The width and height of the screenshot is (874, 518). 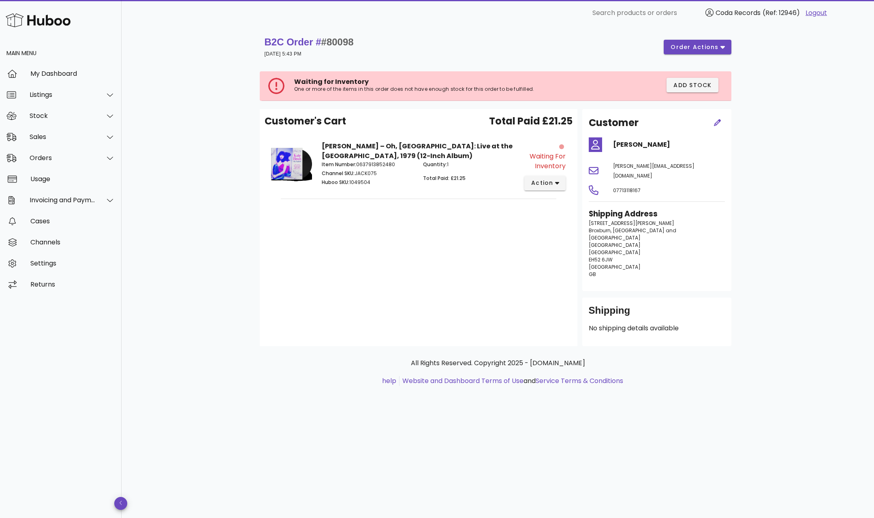 What do you see at coordinates (600, 259) in the screenshot?
I see `span: EH52 6JW` at bounding box center [600, 259].